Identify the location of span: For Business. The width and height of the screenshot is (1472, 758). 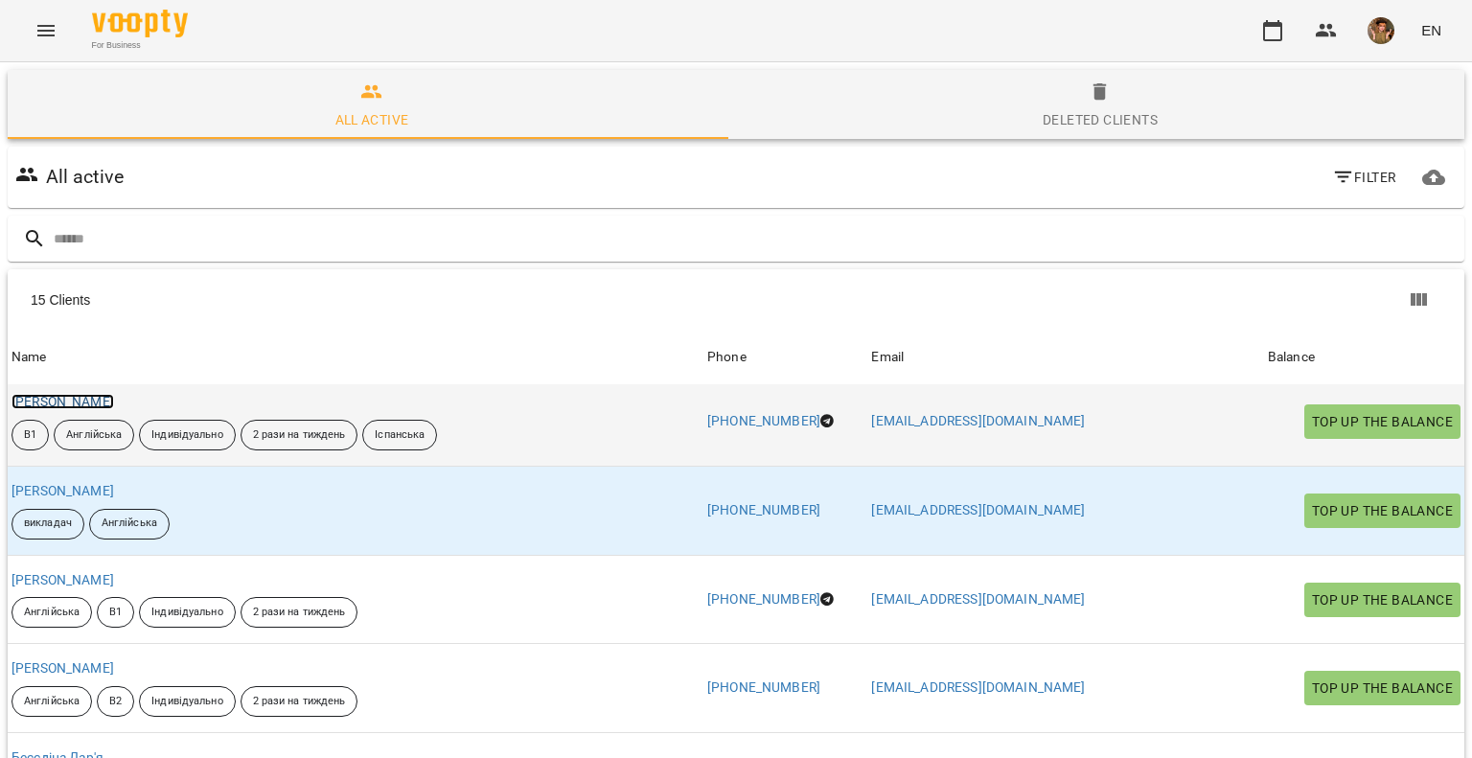
(140, 45).